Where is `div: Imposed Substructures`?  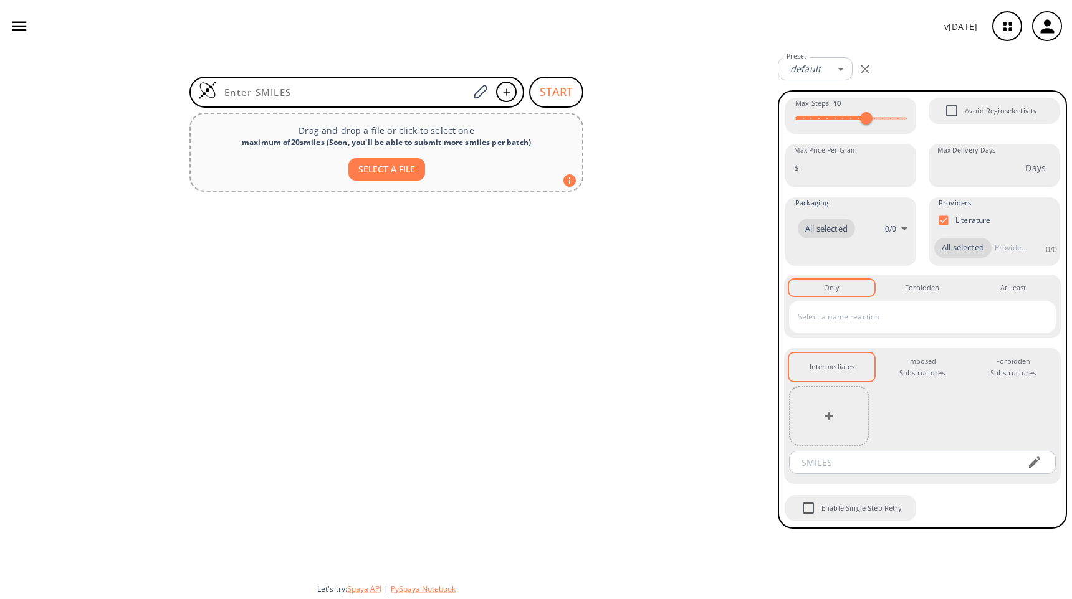
div: Imposed Substructures is located at coordinates (921, 367).